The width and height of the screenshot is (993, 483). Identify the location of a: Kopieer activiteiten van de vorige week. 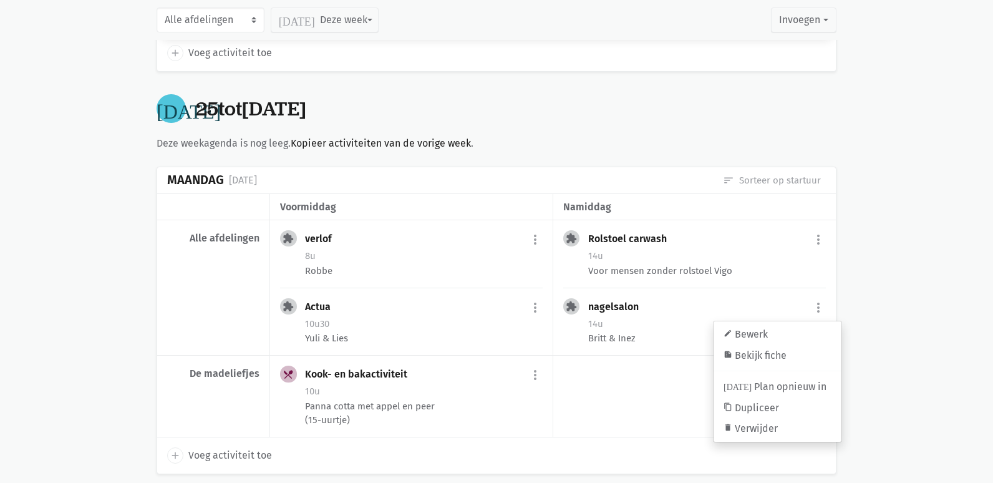
(380, 143).